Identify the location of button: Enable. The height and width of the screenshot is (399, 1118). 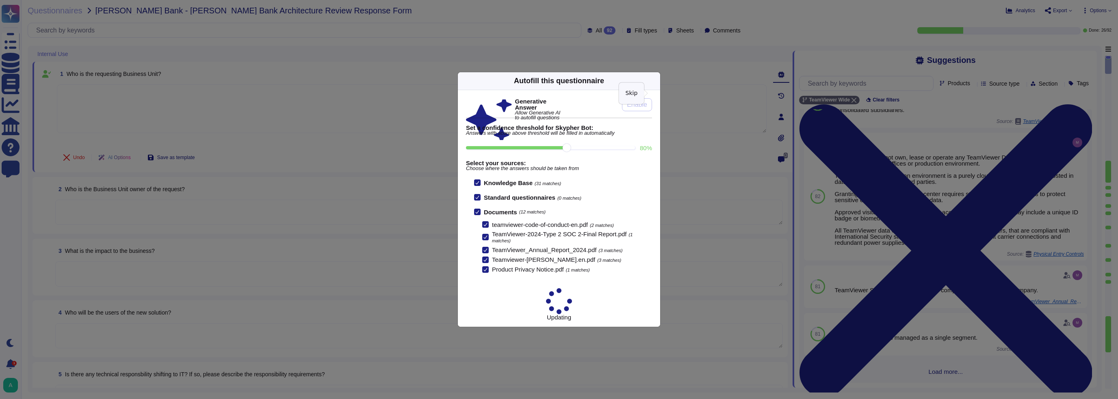
(637, 105).